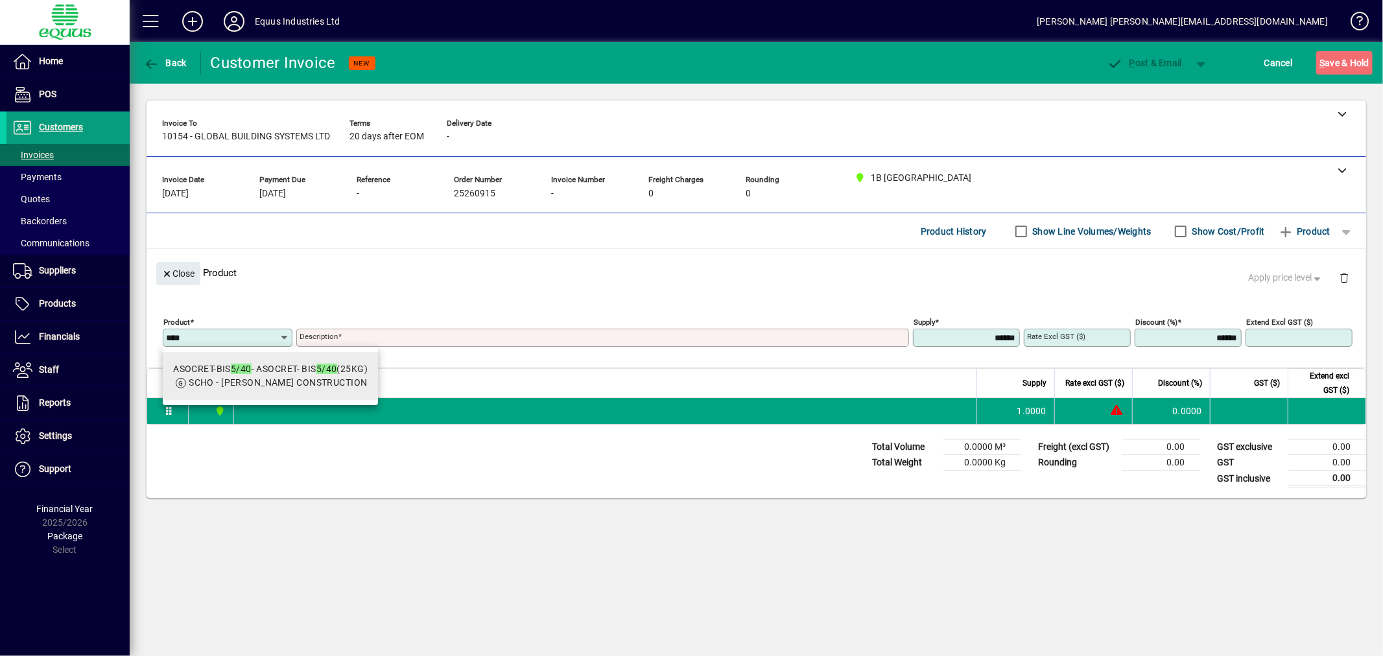 This screenshot has height=656, width=1383. What do you see at coordinates (904, 447) in the screenshot?
I see `td: Total Volume` at bounding box center [904, 447].